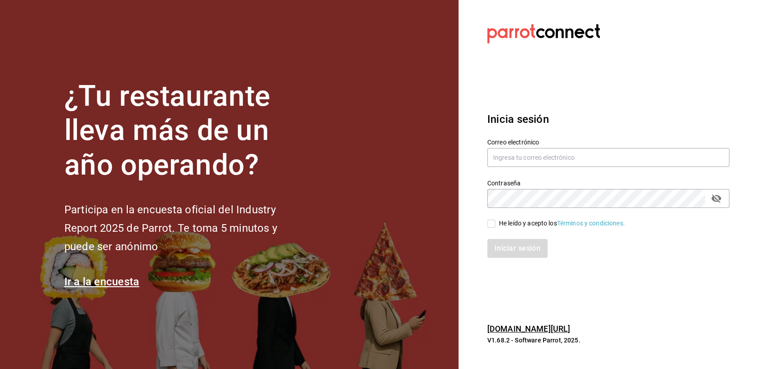 The height and width of the screenshot is (369, 764). What do you see at coordinates (608, 157) in the screenshot?
I see `input: Ingresa tu correo electrónico` at bounding box center [608, 157].